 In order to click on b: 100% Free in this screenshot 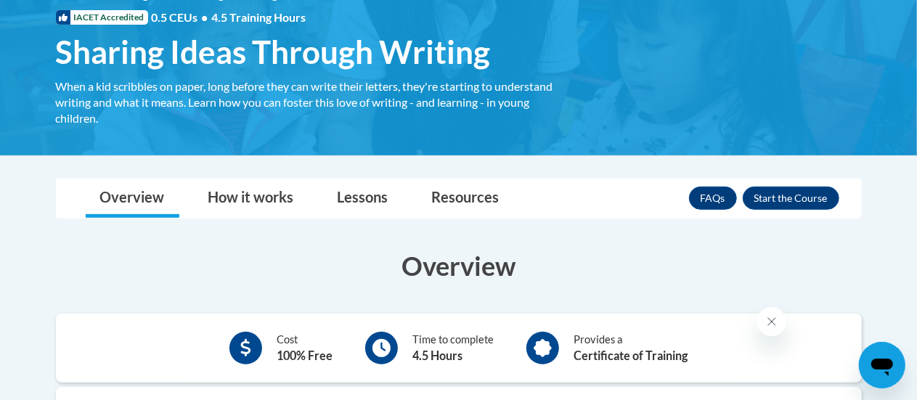, I will do `click(304, 355)`.